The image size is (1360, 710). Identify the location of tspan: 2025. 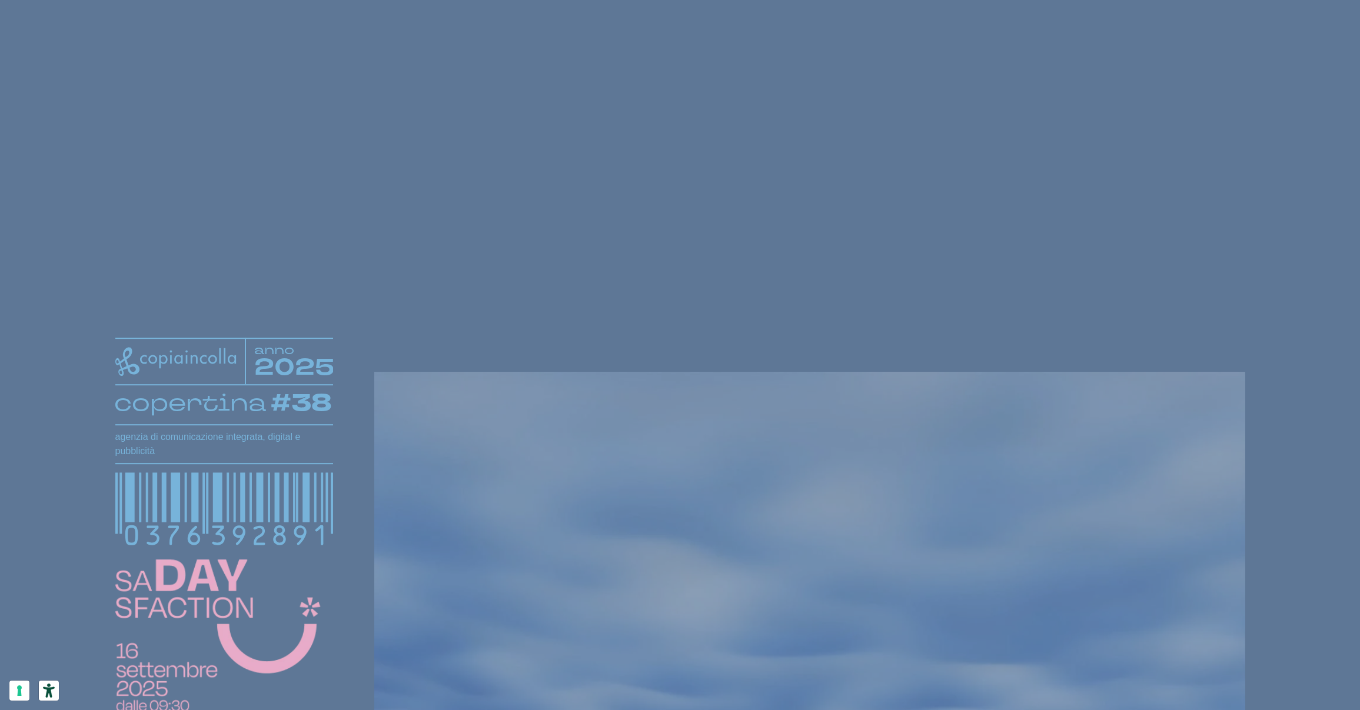
(294, 367).